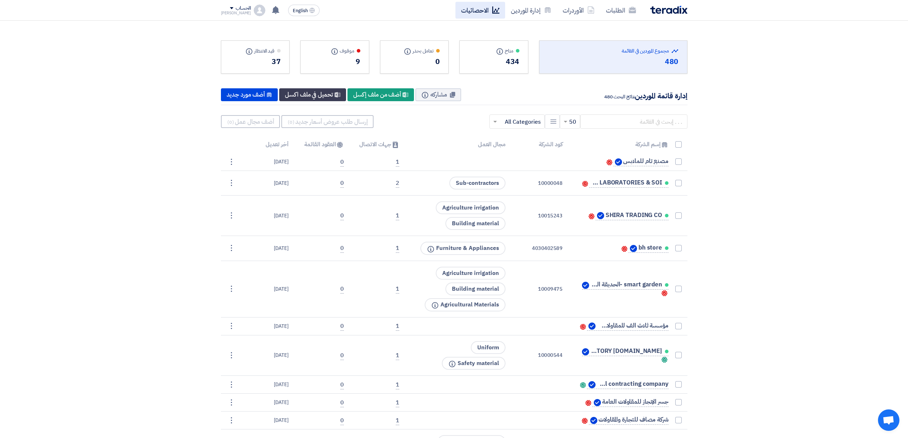  Describe the element at coordinates (540, 183) in the screenshot. I see `td: 10000048` at that location.